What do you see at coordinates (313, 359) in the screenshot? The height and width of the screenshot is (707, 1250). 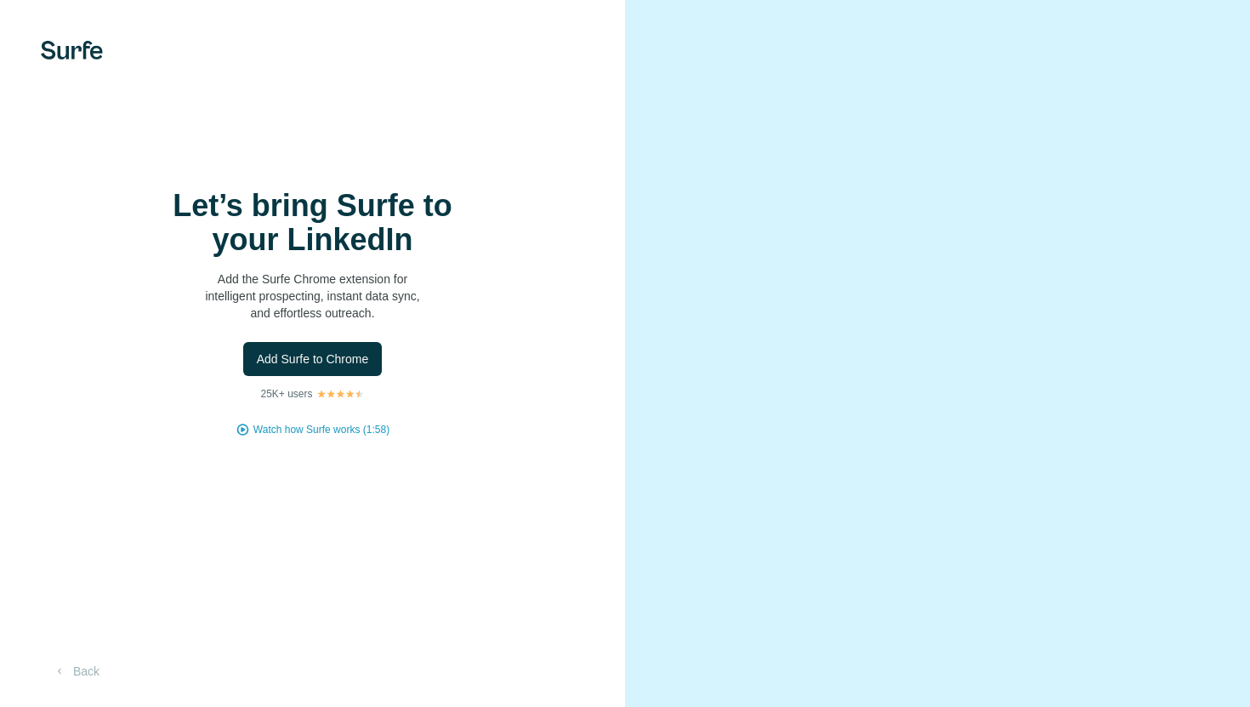 I see `span: Add Surfe to Chrome` at bounding box center [313, 359].